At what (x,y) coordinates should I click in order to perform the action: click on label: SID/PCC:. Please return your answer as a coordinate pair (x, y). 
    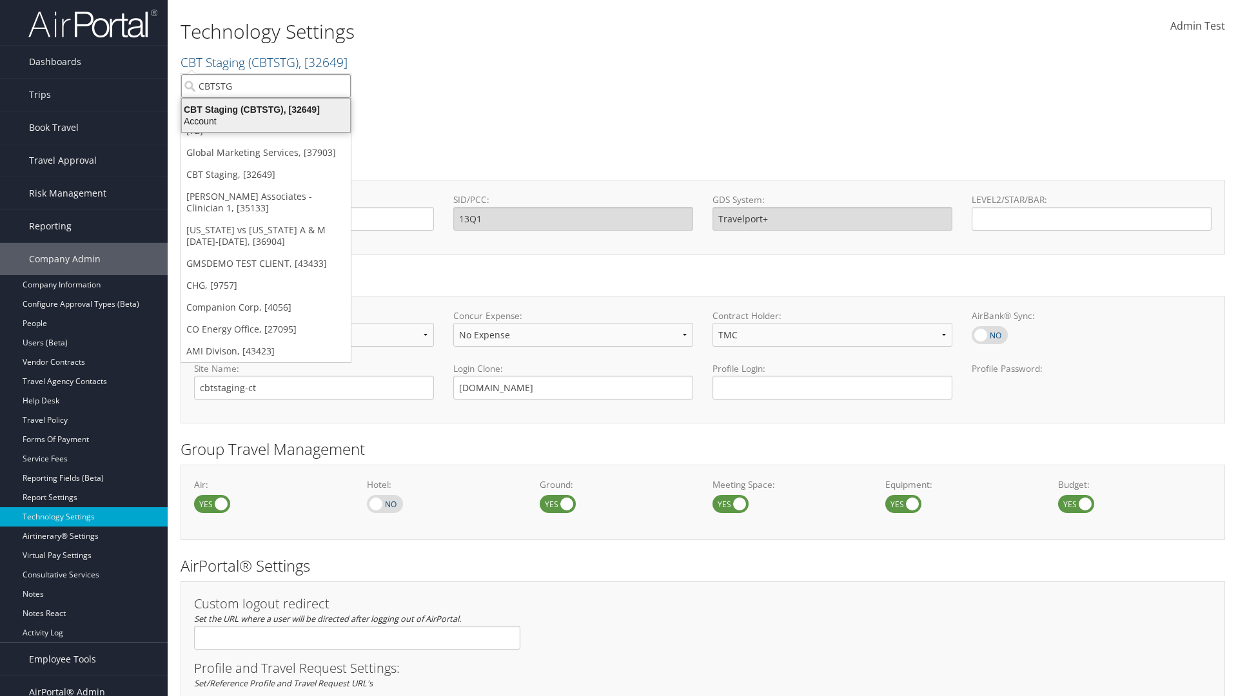
    Looking at the image, I should click on (573, 200).